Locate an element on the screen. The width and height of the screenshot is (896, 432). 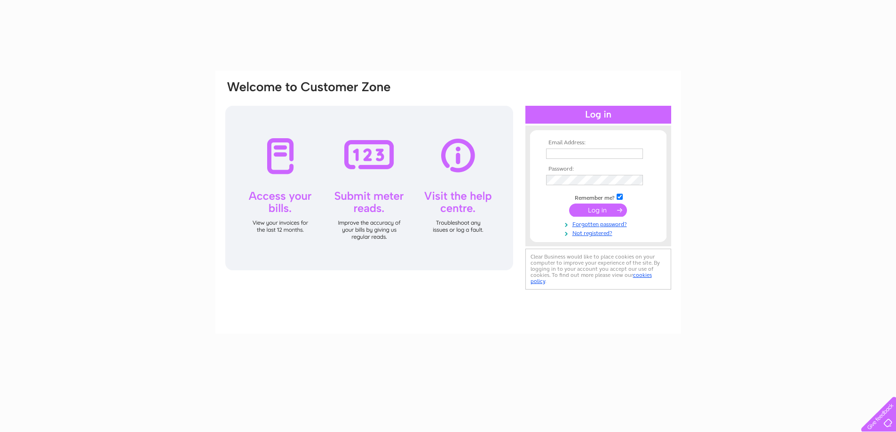
a: cookies policy is located at coordinates (591, 278).